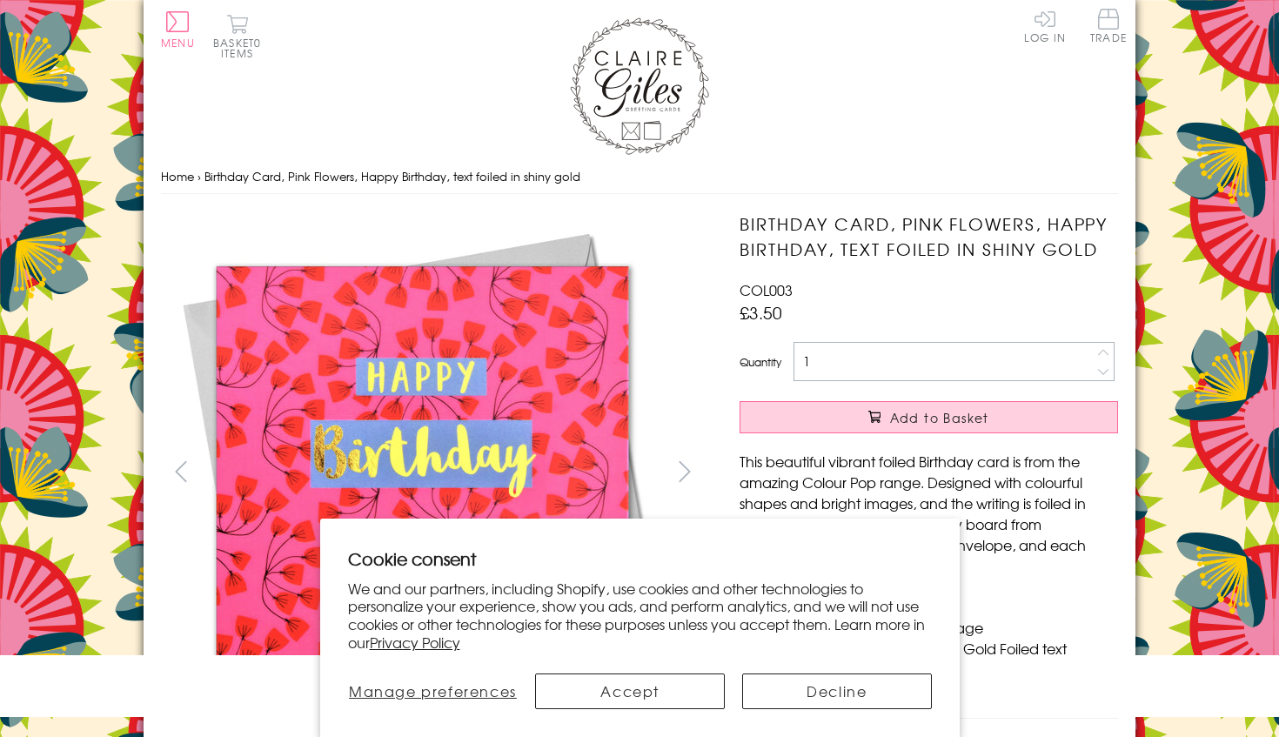 This screenshot has height=737, width=1279. I want to click on a: Privacy Policy, so click(415, 642).